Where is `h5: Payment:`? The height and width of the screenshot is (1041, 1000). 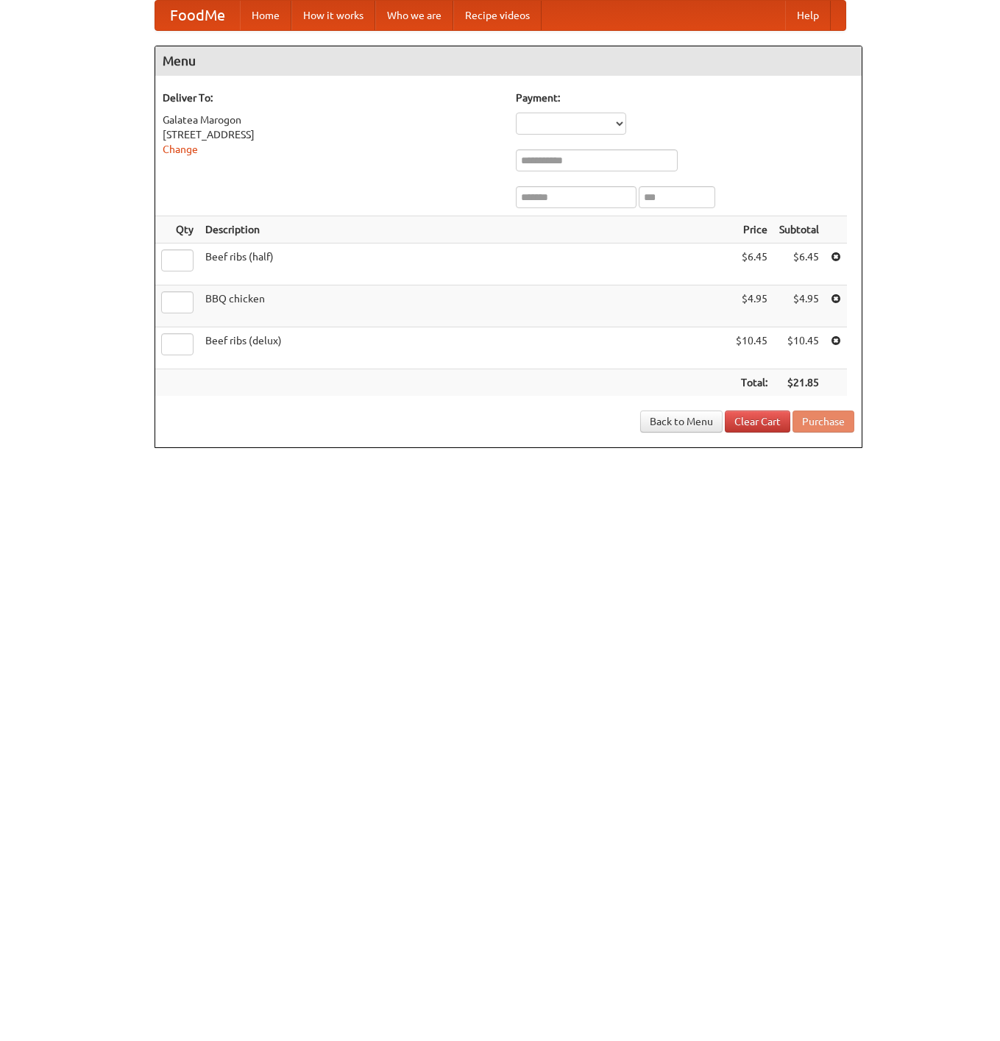
h5: Payment: is located at coordinates (685, 98).